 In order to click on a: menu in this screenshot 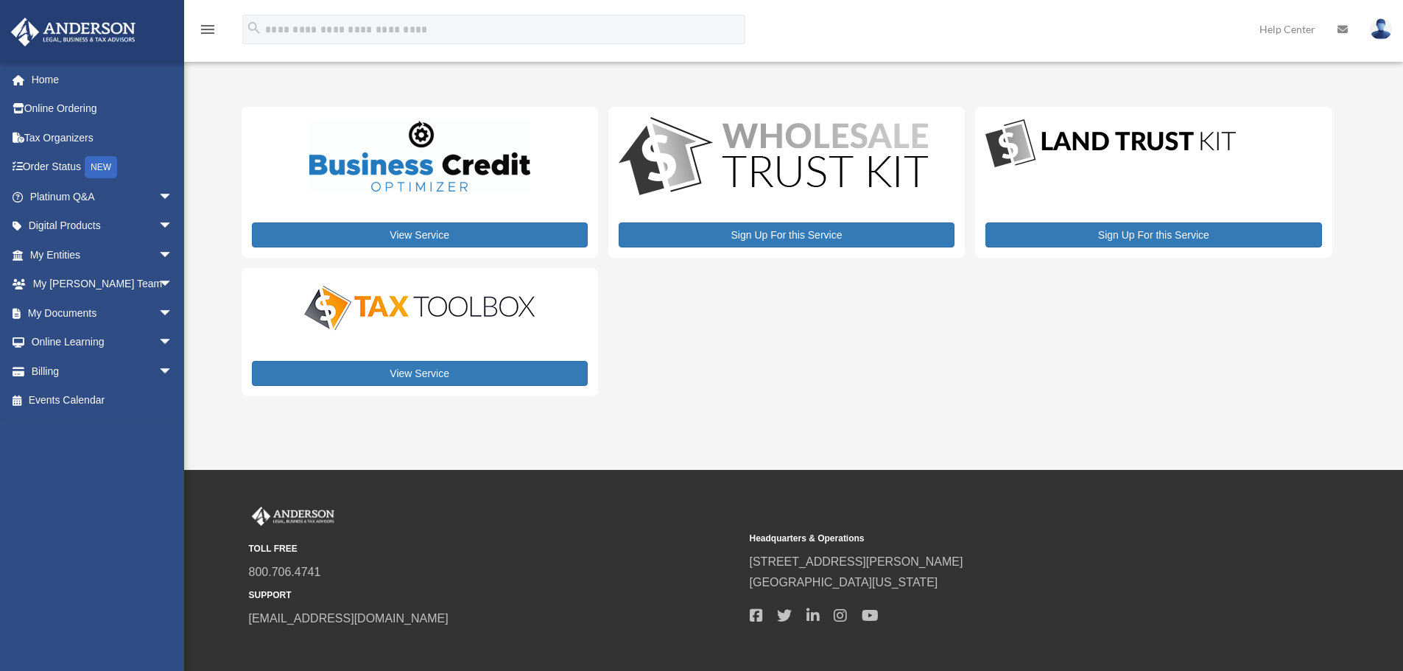, I will do `click(208, 32)`.